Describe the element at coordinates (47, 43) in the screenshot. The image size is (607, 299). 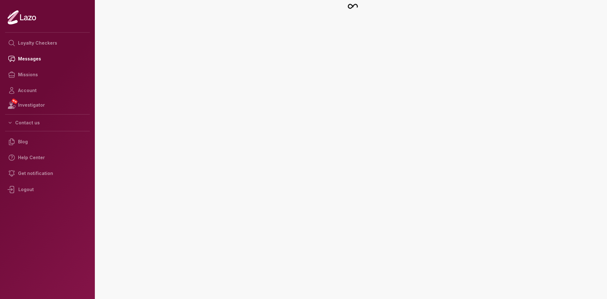
I see `a: Loyalty Checkers` at that location.